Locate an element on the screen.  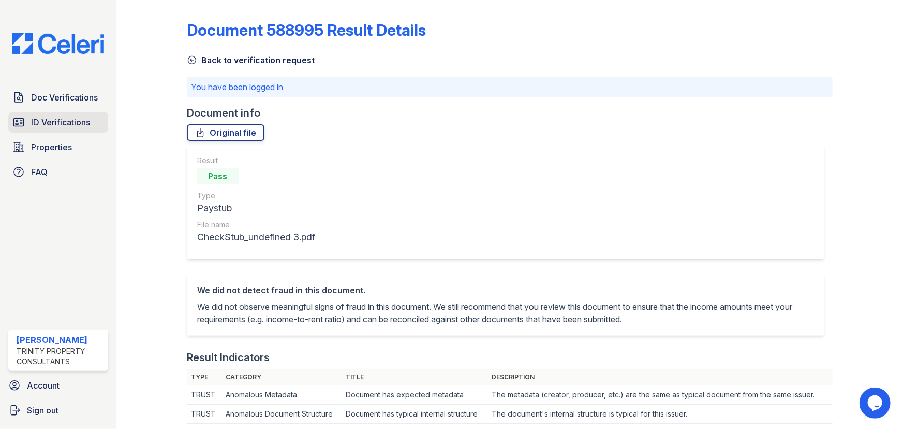
span: FAQ is located at coordinates (39, 172).